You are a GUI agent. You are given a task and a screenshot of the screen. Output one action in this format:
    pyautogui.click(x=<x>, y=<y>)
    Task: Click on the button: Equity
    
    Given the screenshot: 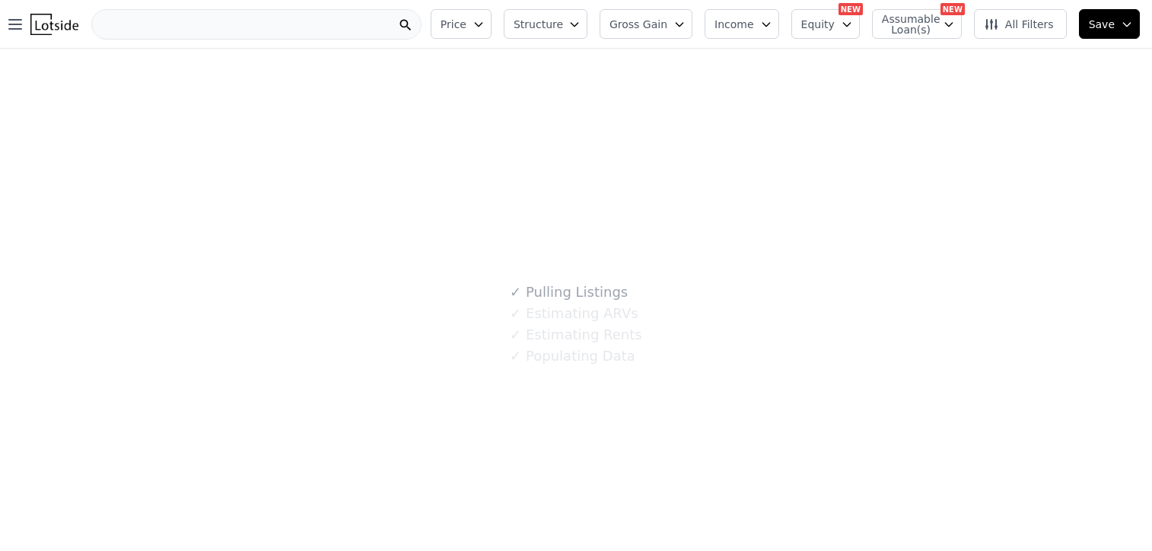 What is the action you would take?
    pyautogui.click(x=825, y=24)
    